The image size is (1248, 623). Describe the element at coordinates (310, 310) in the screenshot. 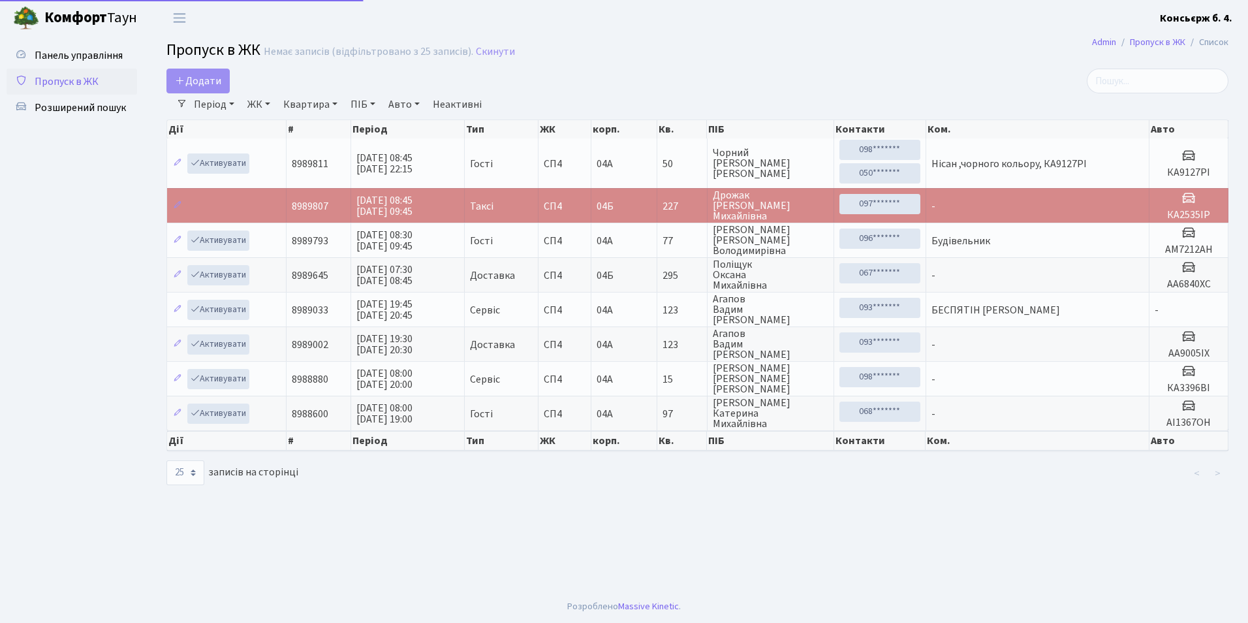

I see `span: 8989033` at that location.